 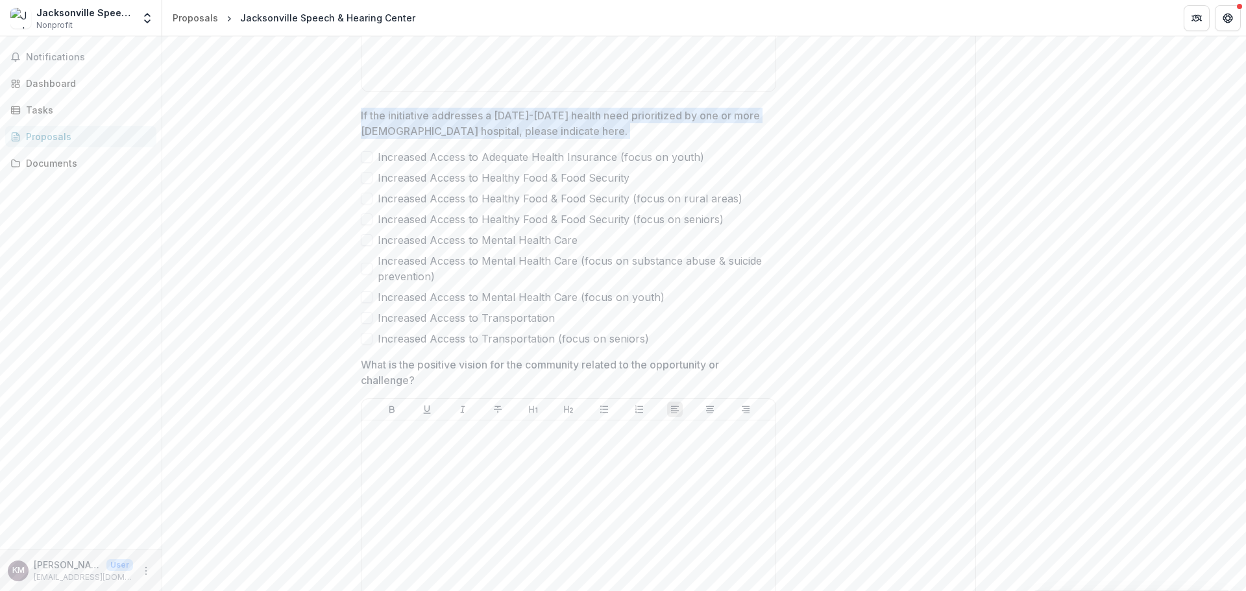 I want to click on span: Nonprofit, so click(x=55, y=25).